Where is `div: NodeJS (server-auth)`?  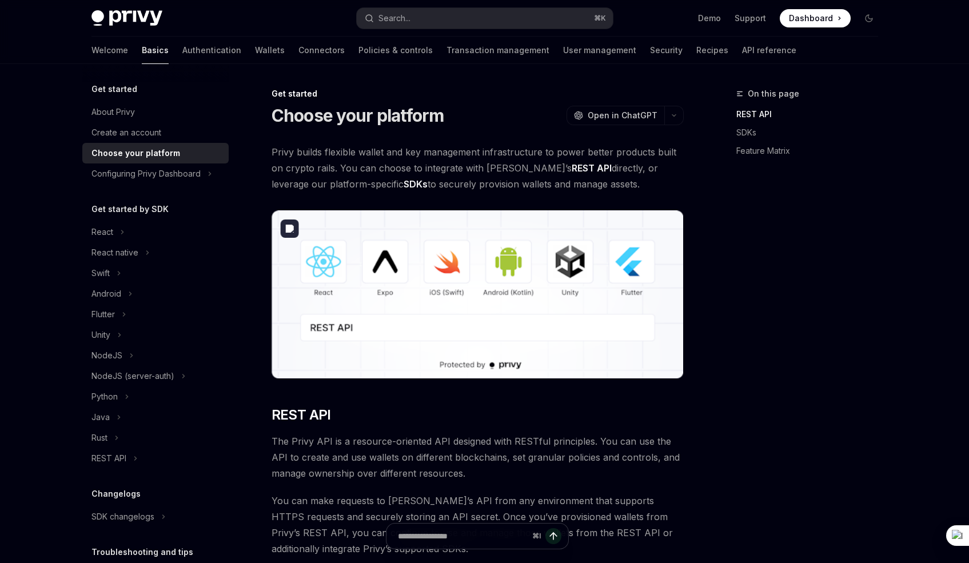 div: NodeJS (server-auth) is located at coordinates (133, 376).